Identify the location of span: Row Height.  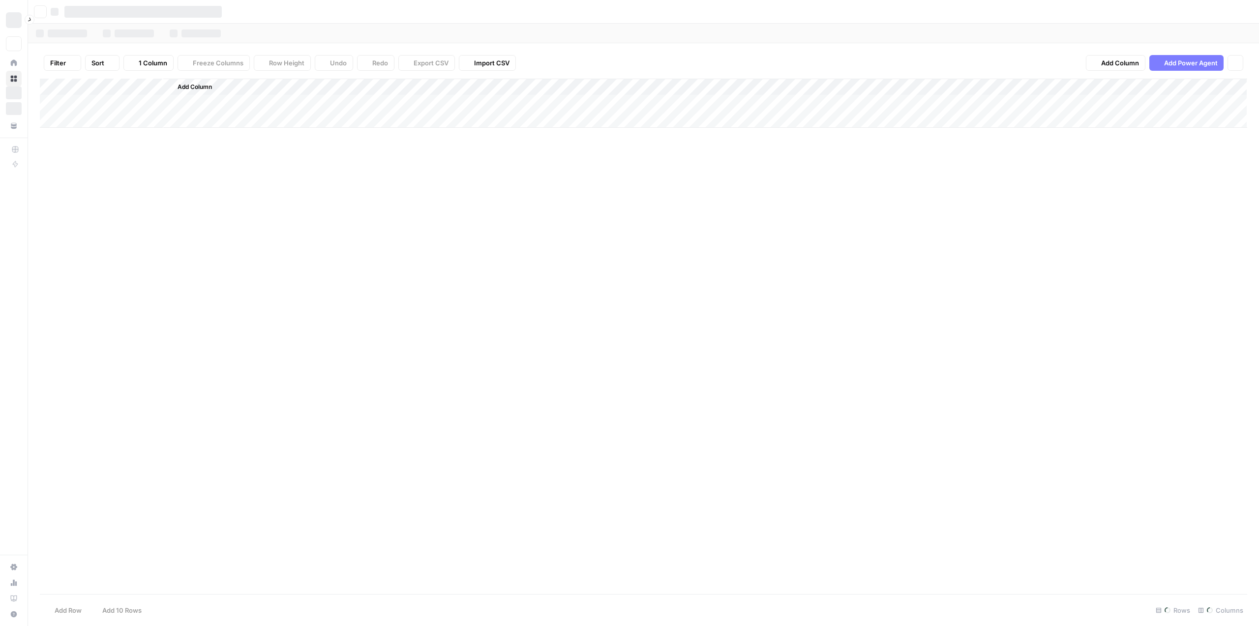
(287, 63).